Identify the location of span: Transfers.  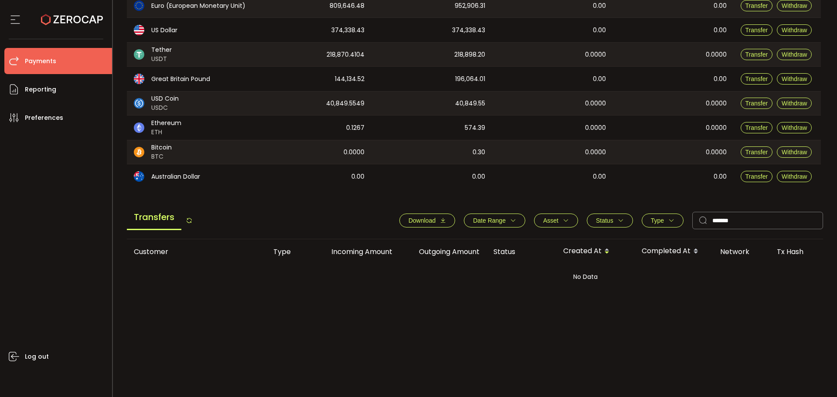
(154, 218).